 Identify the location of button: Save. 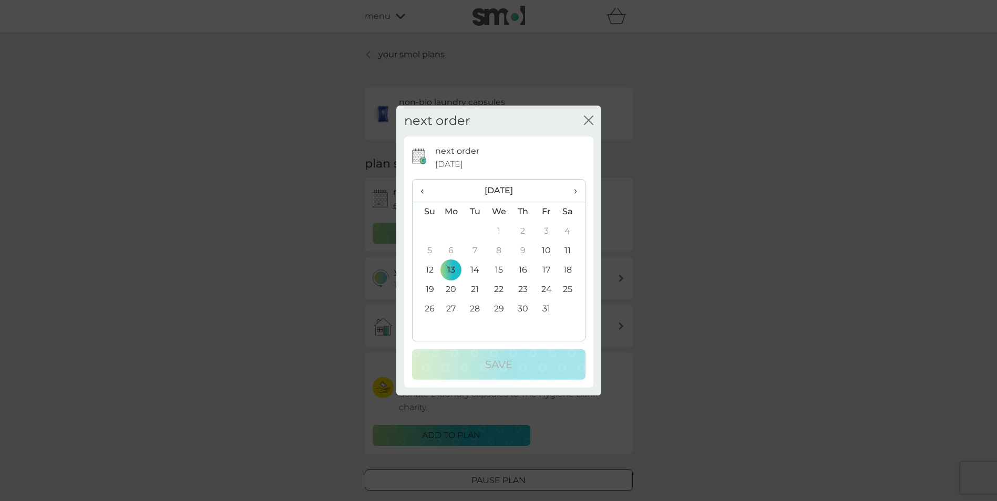
(499, 365).